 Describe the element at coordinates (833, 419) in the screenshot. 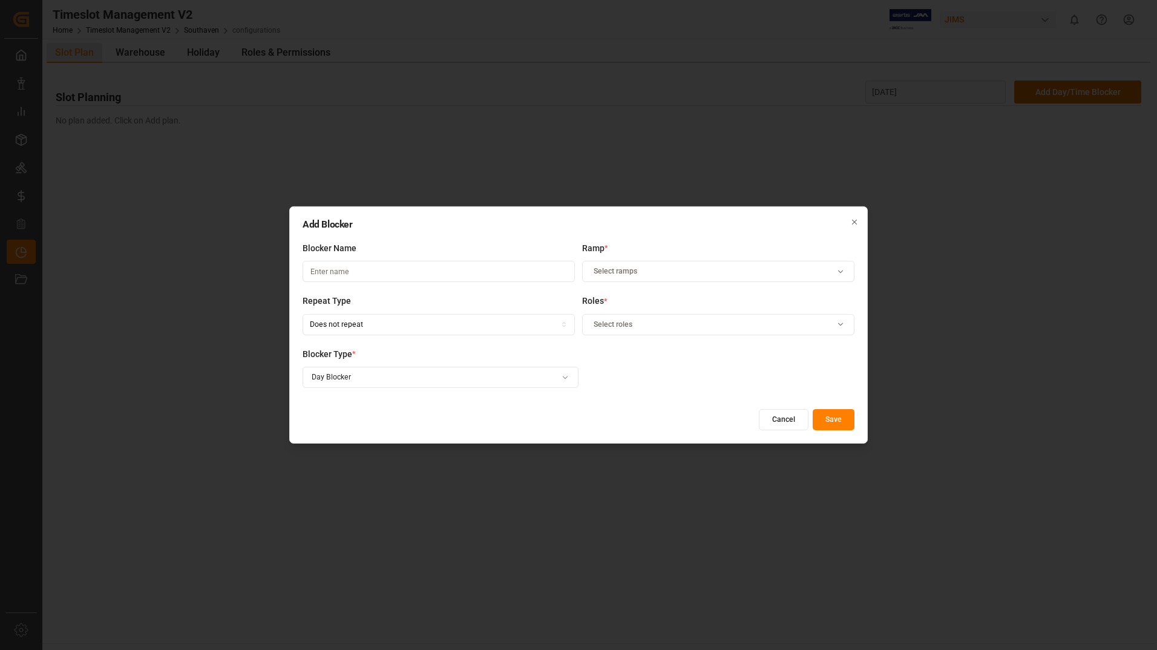

I see `button: Save` at that location.